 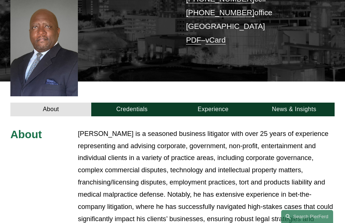 I want to click on span: About, so click(x=26, y=134).